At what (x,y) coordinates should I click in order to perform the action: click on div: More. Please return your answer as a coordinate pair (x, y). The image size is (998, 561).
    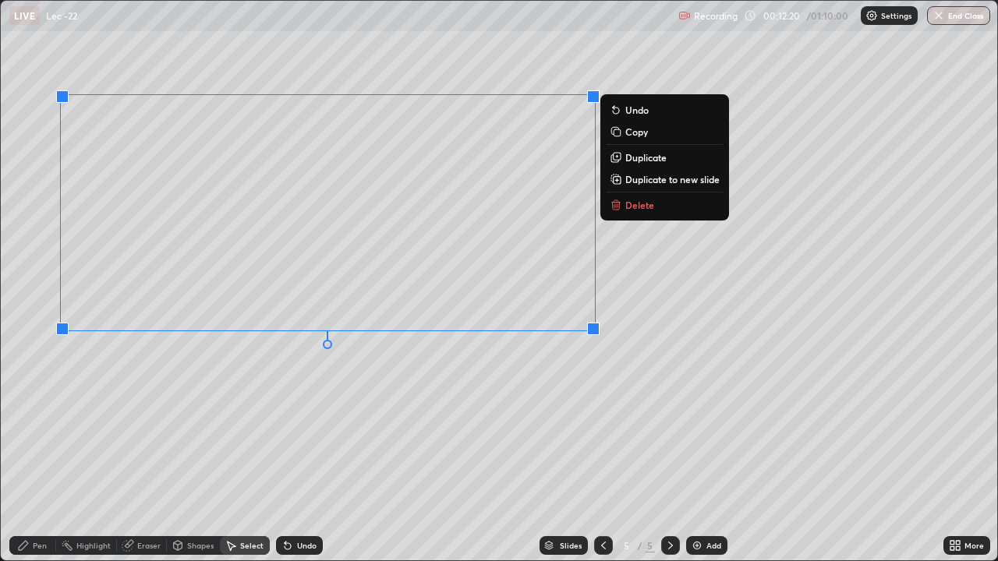
    Looking at the image, I should click on (974, 546).